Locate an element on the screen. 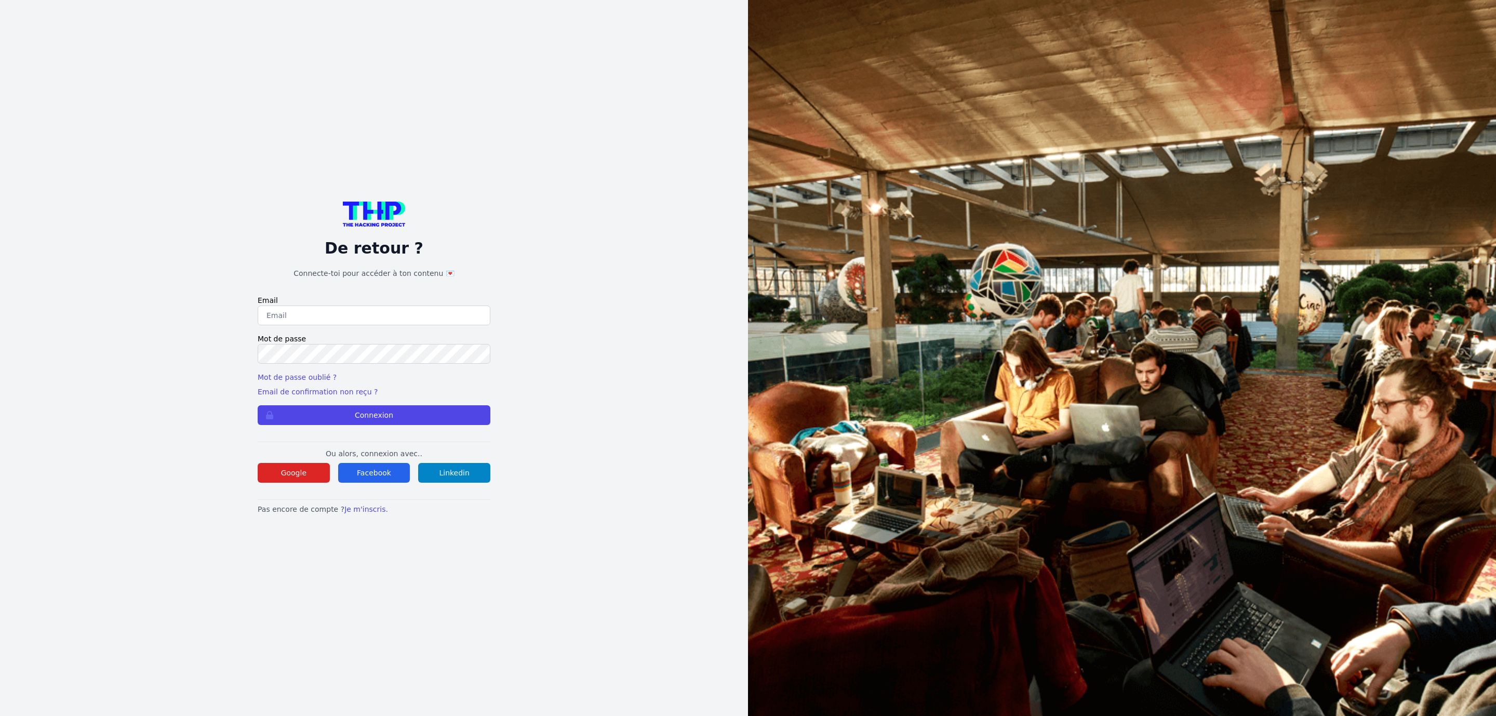 The height and width of the screenshot is (716, 1496). button: Facebook is located at coordinates (374, 473).